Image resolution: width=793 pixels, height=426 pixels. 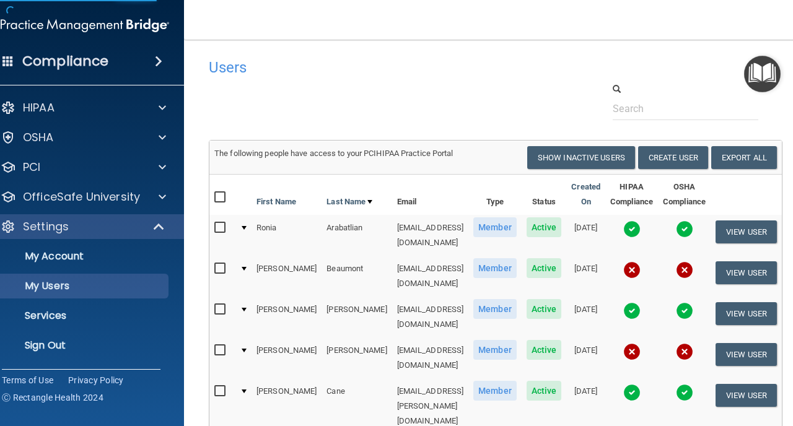 What do you see at coordinates (356, 235) in the screenshot?
I see `td: Arabatlian` at bounding box center [356, 235].